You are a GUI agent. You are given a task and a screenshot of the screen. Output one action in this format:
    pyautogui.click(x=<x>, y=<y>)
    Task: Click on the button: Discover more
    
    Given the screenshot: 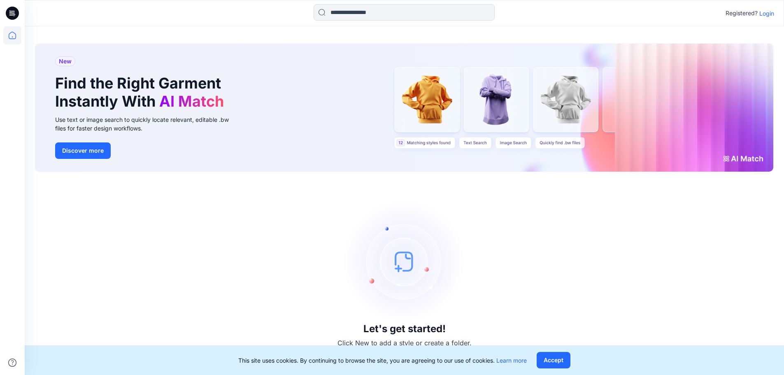 What is the action you would take?
    pyautogui.click(x=83, y=151)
    